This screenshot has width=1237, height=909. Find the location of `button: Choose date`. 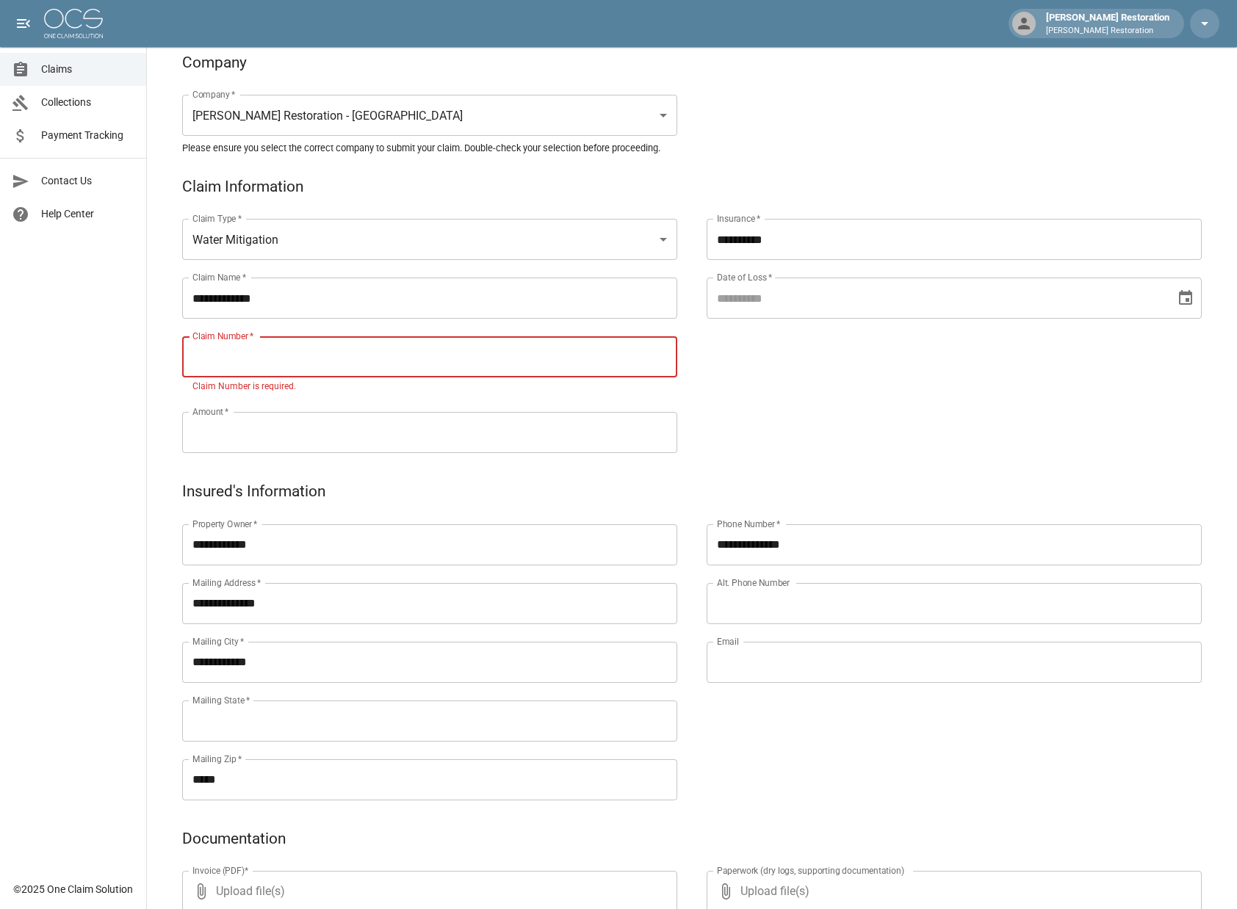

button: Choose date is located at coordinates (1185, 298).